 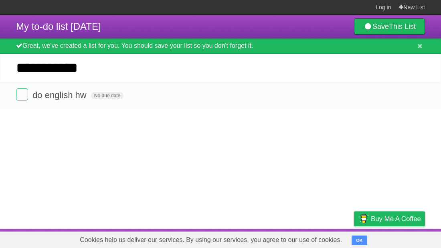 What do you see at coordinates (325, 238) in the screenshot?
I see `a: Terms` at bounding box center [325, 238].